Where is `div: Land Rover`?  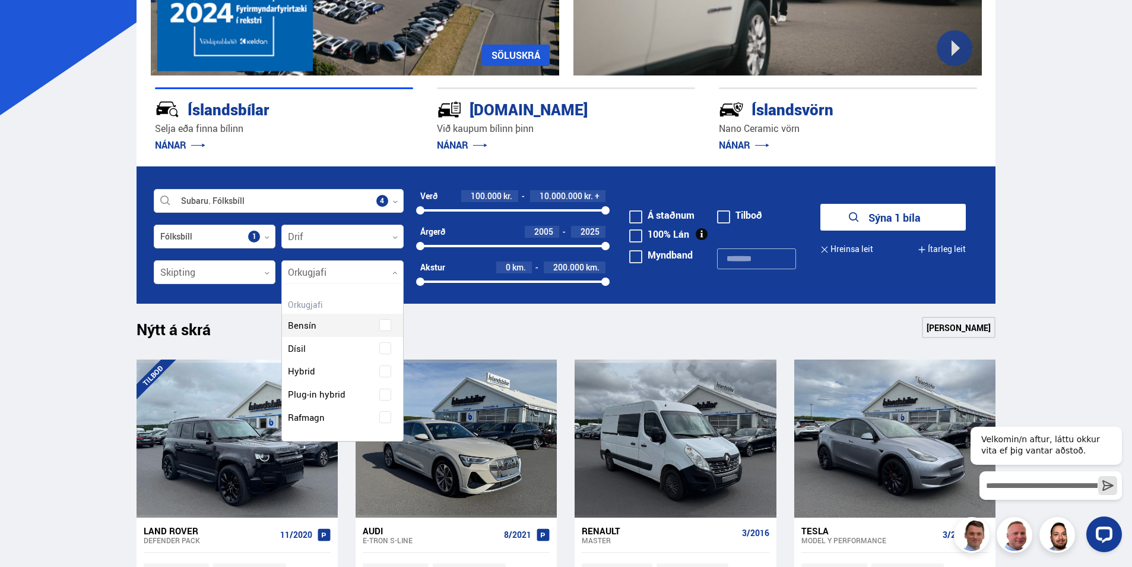 div: Land Rover is located at coordinates (210, 530).